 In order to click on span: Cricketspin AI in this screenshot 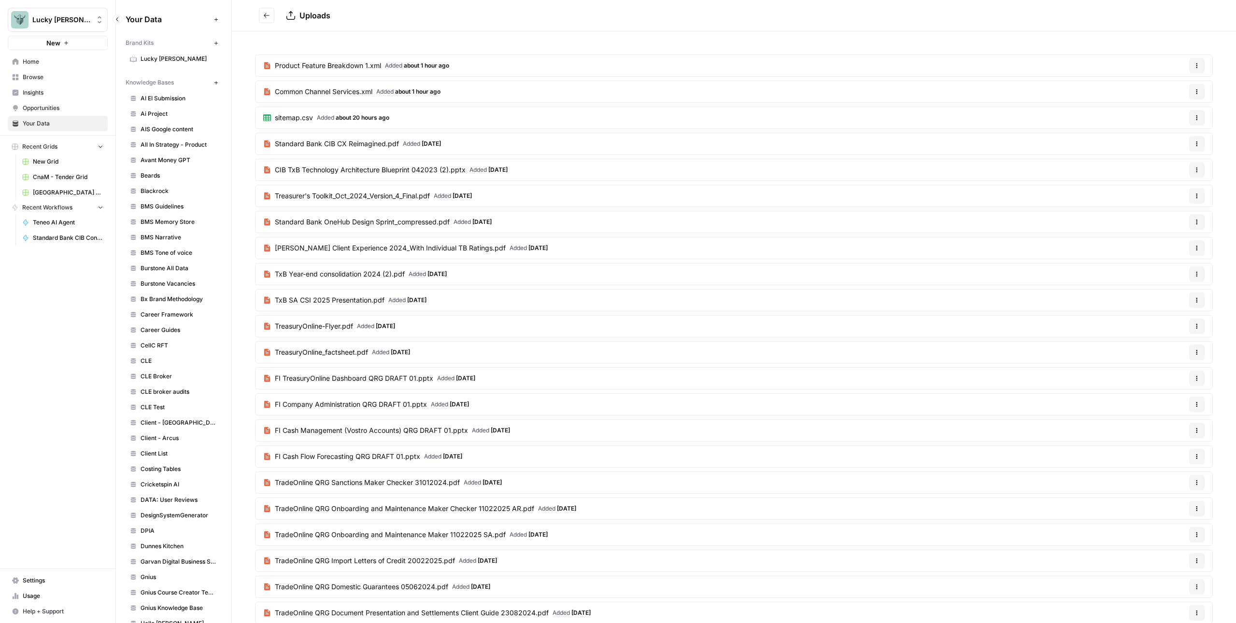, I will do `click(179, 485)`.